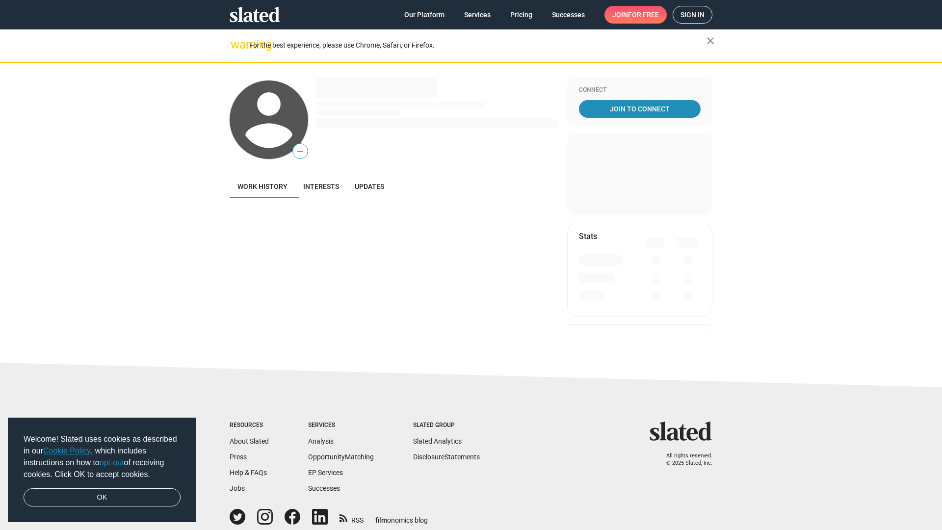  Describe the element at coordinates (321, 441) in the screenshot. I see `a: Analysis` at that location.